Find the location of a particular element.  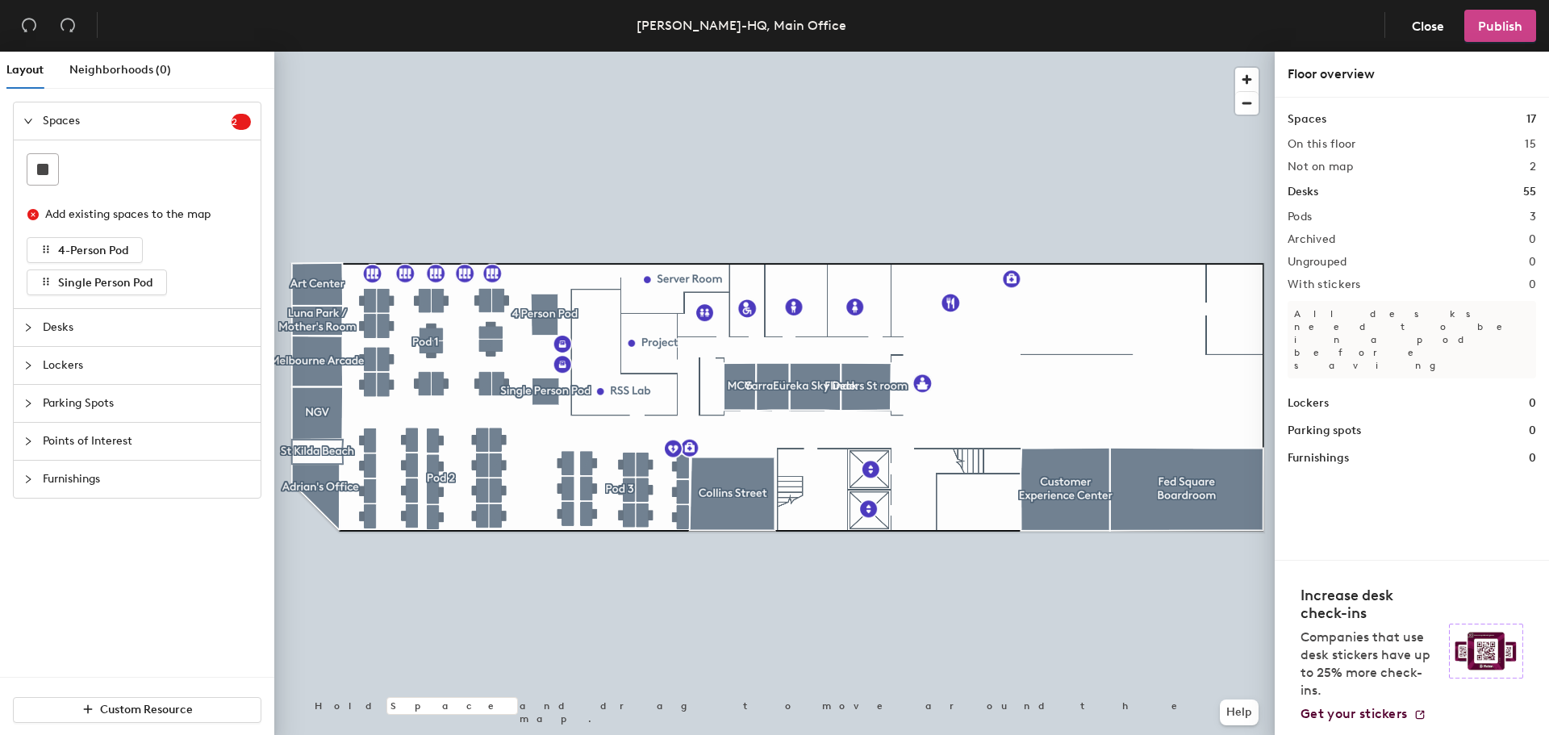

h2: 15 is located at coordinates (1530, 144).